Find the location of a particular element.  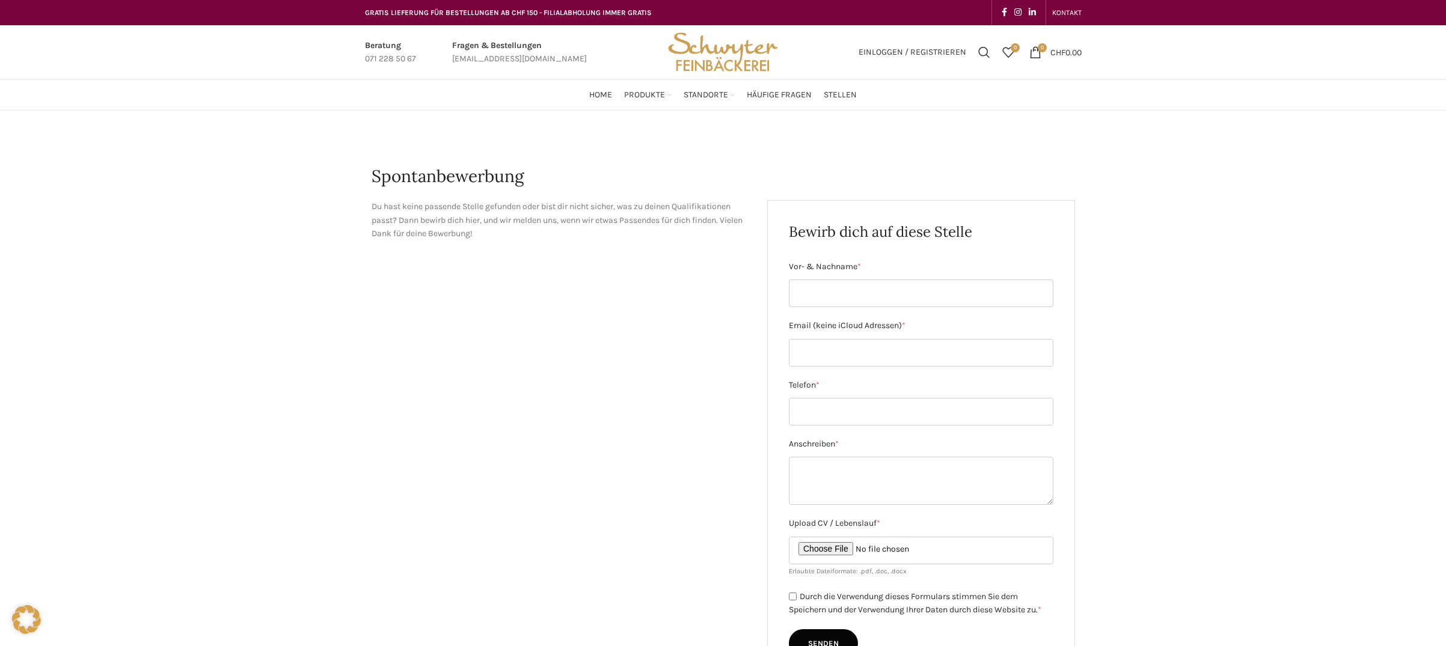

a: Häufige Fragen is located at coordinates (779, 95).